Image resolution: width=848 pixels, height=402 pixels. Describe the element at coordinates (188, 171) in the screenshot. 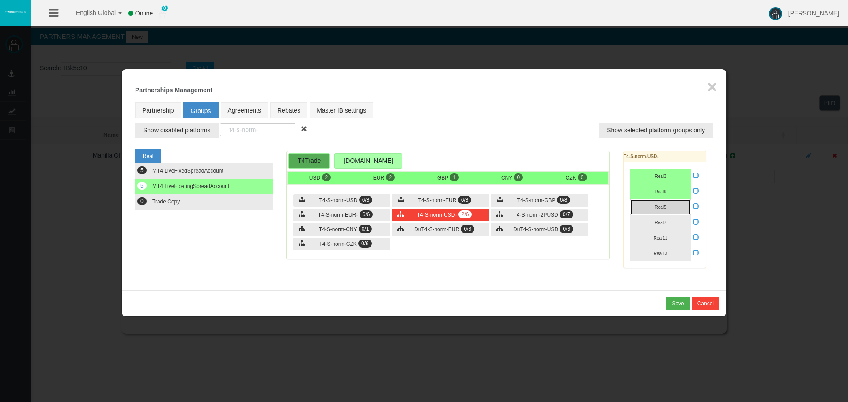

I see `span: MT4 LiveFixedSpreadAccount` at that location.